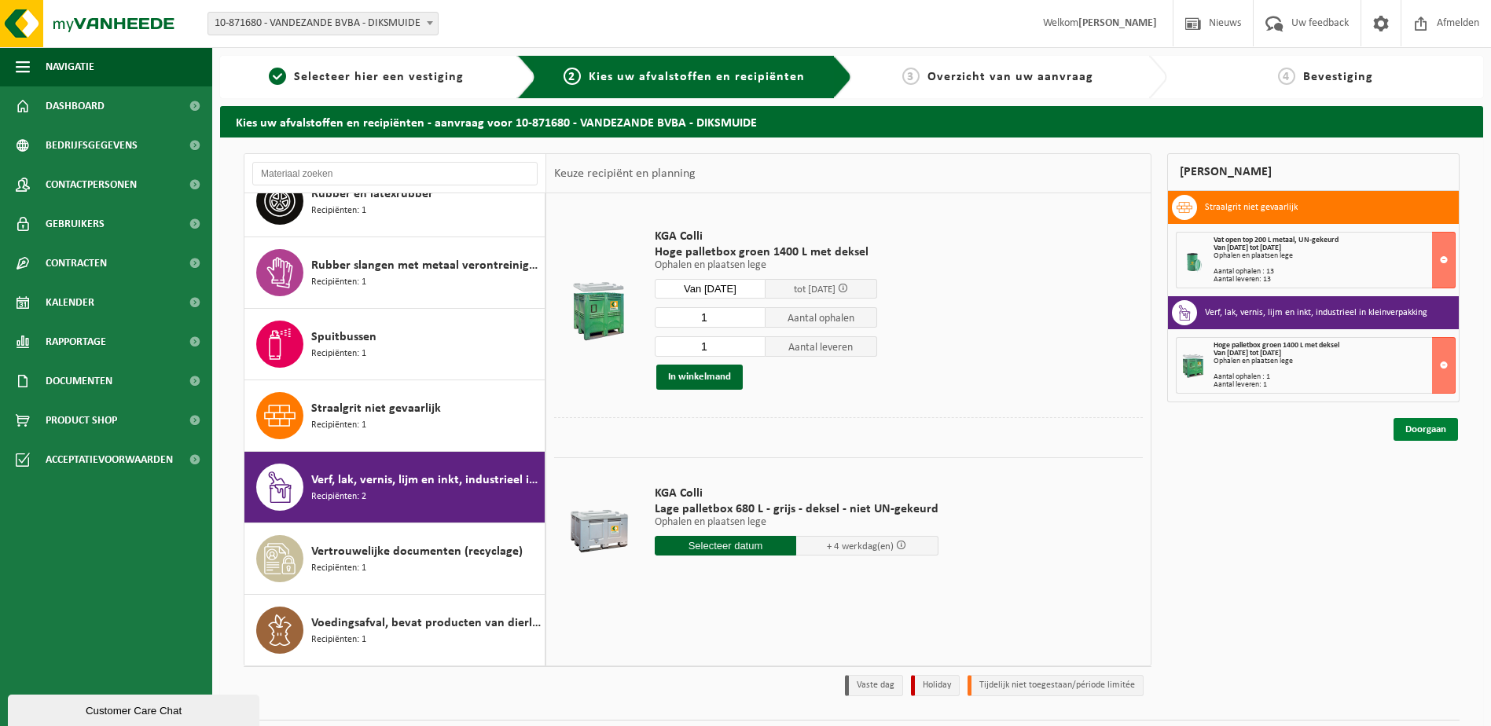  I want to click on span: 4, so click(1287, 76).